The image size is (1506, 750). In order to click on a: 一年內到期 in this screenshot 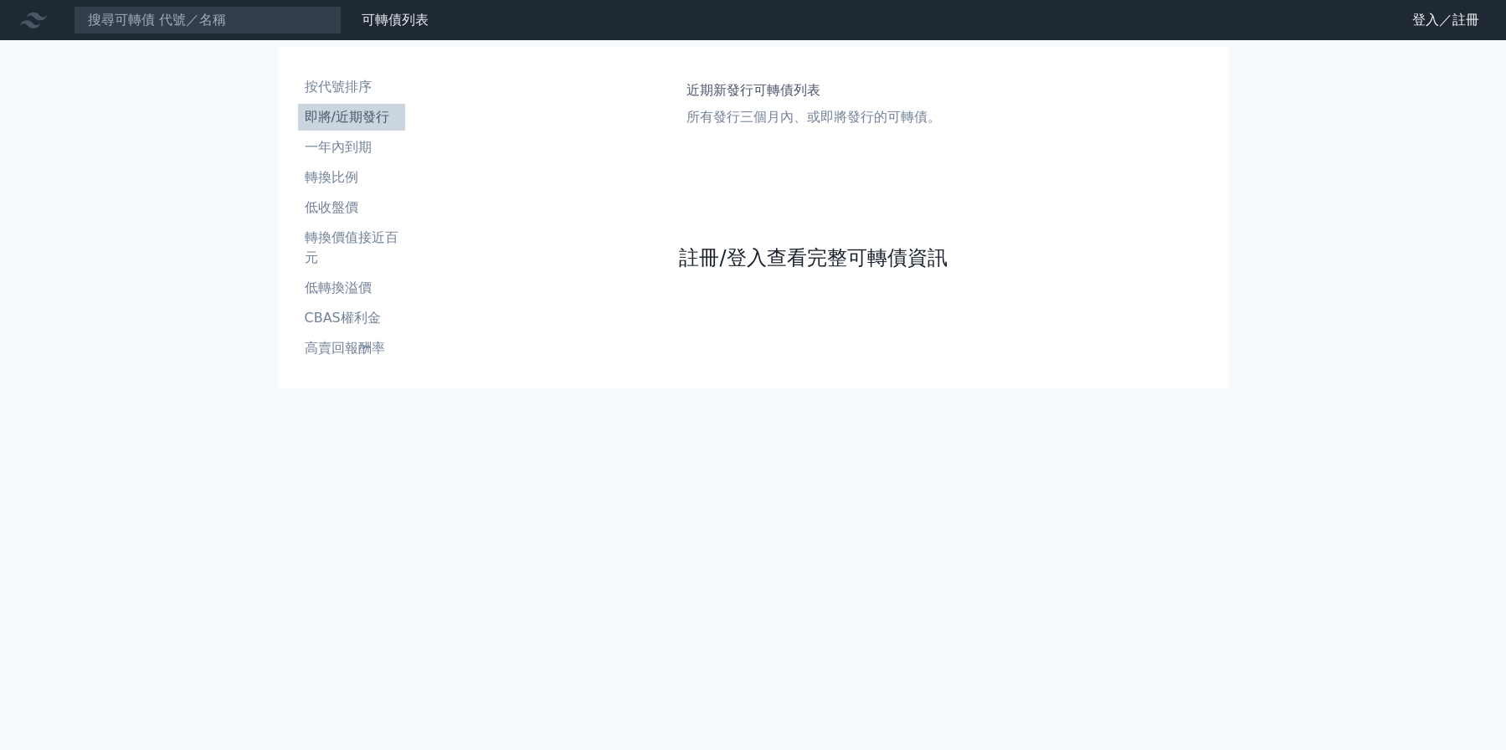, I will do `click(352, 147)`.